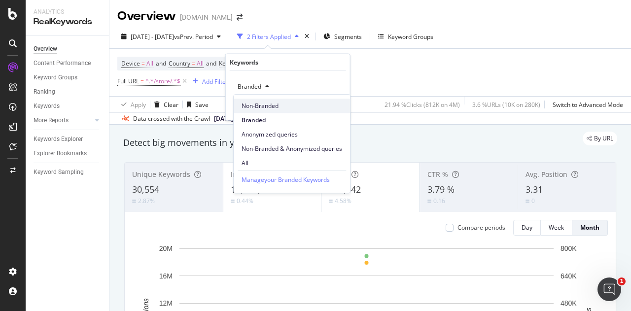  What do you see at coordinates (590, 228) in the screenshot?
I see `button: Month` at bounding box center [590, 228].